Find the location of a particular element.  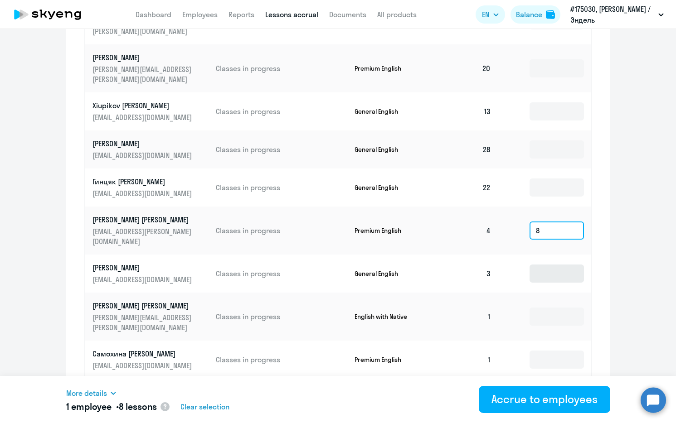

span: EN is located at coordinates (486, 15).